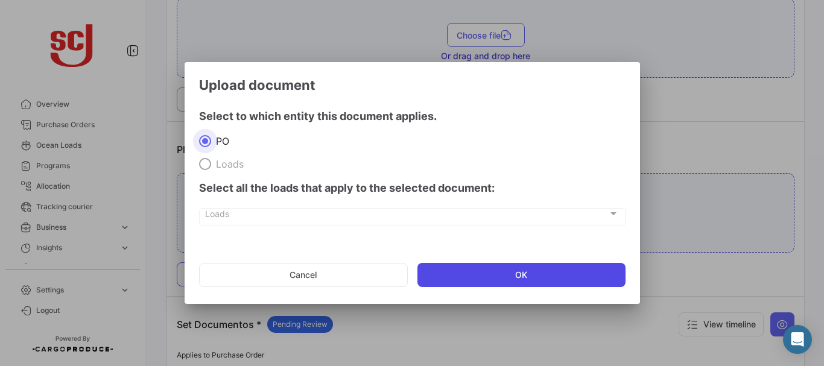 This screenshot has height=366, width=824. What do you see at coordinates (412, 85) in the screenshot?
I see `h3: Upload document` at bounding box center [412, 85].